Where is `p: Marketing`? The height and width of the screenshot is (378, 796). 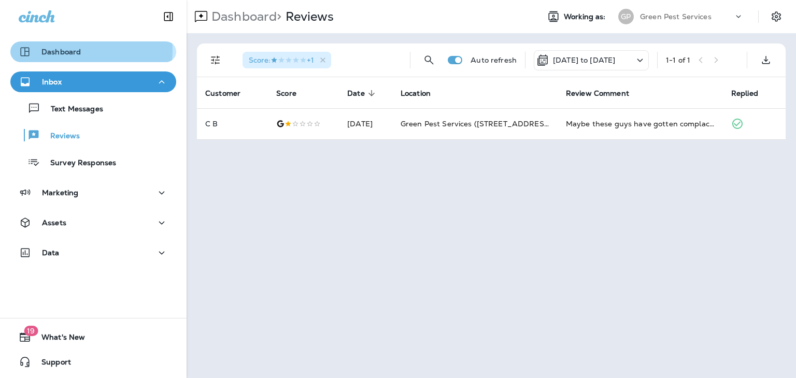
p: Marketing is located at coordinates (60, 193).